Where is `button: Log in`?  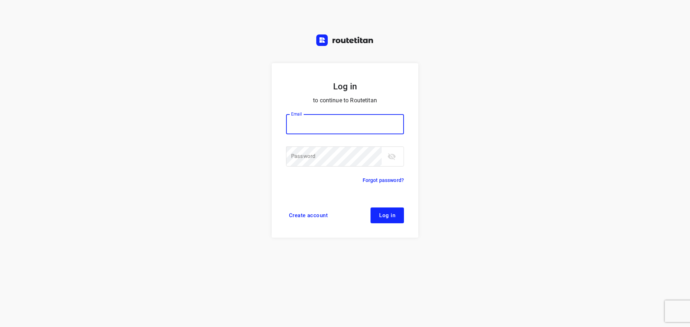 button: Log in is located at coordinates (387, 215).